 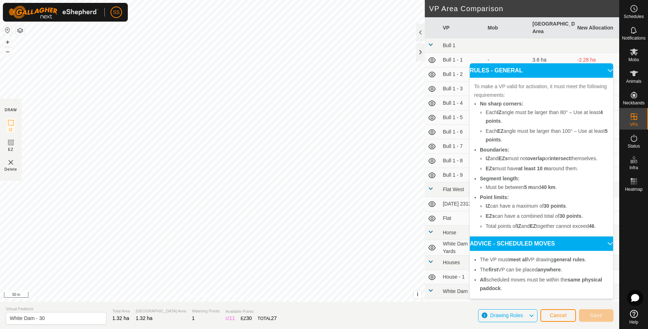 What do you see at coordinates (547, 135) in the screenshot?
I see `li: Each angle must be larger than 100° – Use at least .` at bounding box center [547, 135].